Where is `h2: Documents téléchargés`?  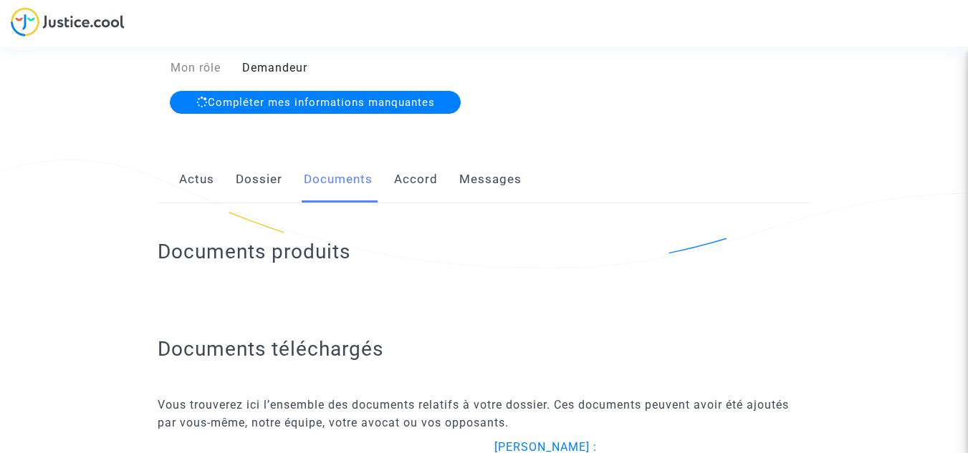
h2: Documents téléchargés is located at coordinates (484, 349).